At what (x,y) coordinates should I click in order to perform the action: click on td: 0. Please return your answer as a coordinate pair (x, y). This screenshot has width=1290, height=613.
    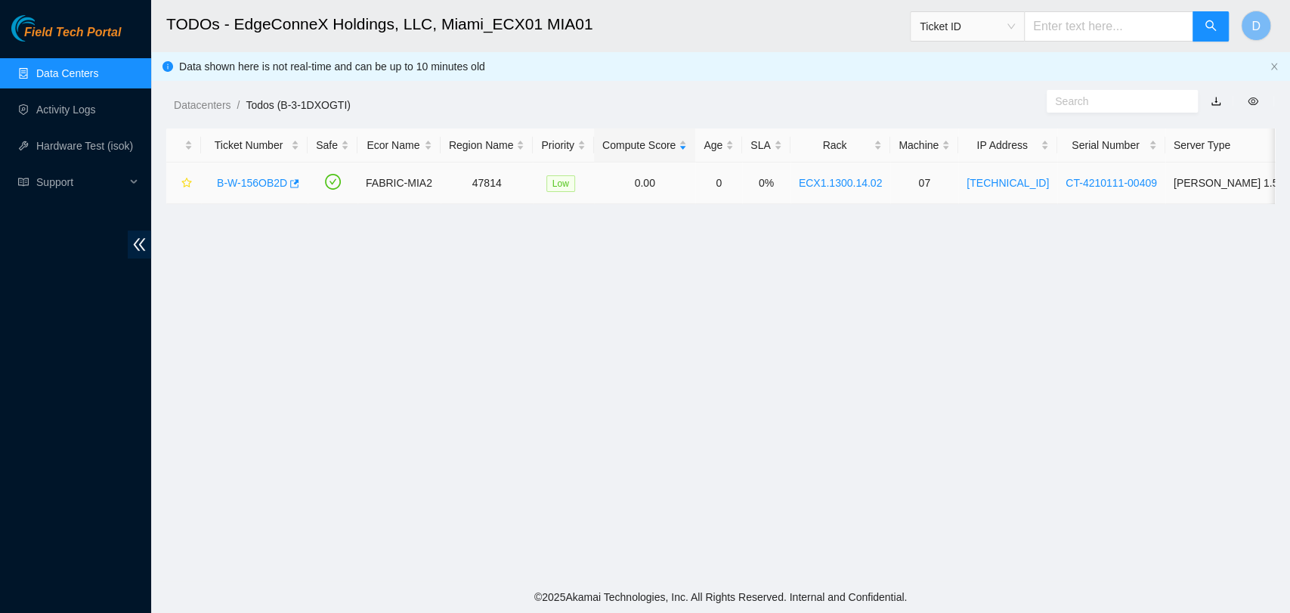
    Looking at the image, I should click on (719, 183).